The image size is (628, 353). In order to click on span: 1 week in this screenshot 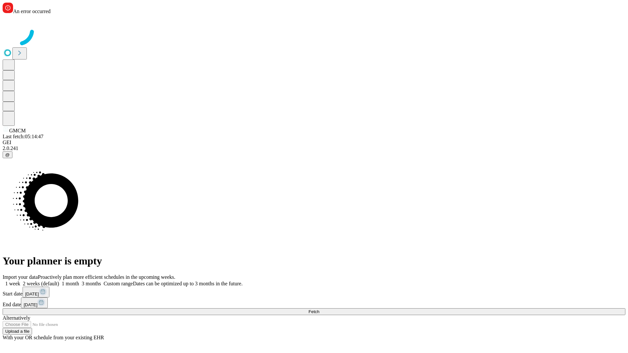, I will do `click(13, 283)`.